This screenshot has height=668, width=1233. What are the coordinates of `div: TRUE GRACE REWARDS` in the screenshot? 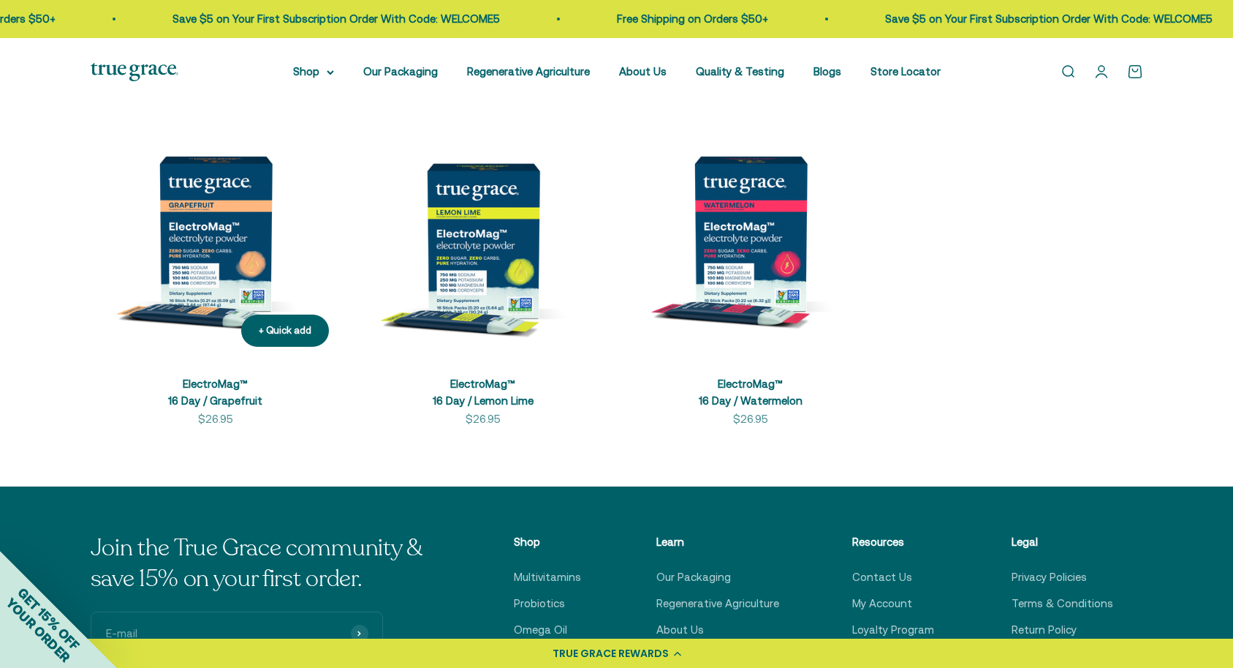 It's located at (611, 653).